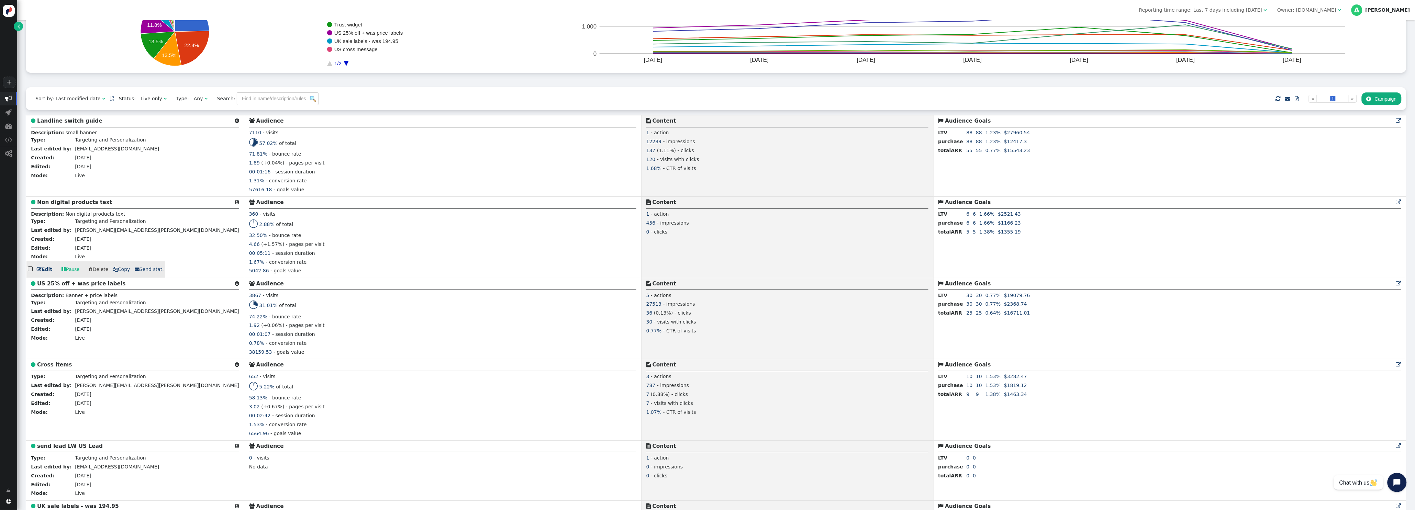  Describe the element at coordinates (686, 150) in the screenshot. I see `span: - clicks` at that location.